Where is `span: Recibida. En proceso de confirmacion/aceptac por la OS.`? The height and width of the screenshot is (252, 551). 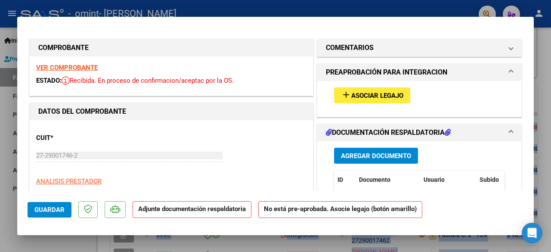
span: Recibida. En proceso de confirmacion/aceptac por la OS. is located at coordinates (148, 81).